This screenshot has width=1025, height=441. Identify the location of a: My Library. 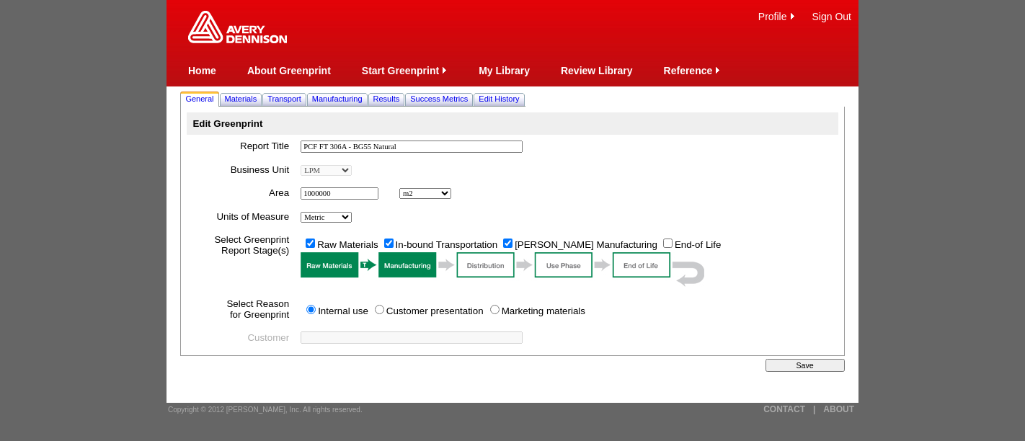
(504, 71).